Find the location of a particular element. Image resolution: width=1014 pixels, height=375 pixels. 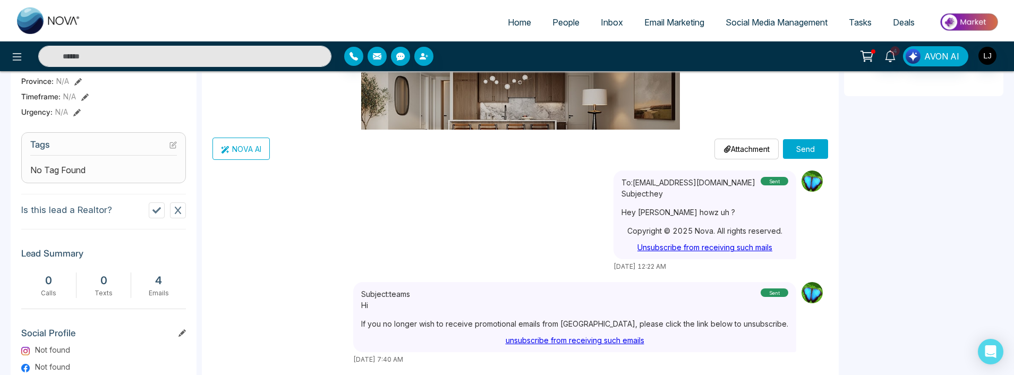

img: User Avatar is located at coordinates (988, 56).